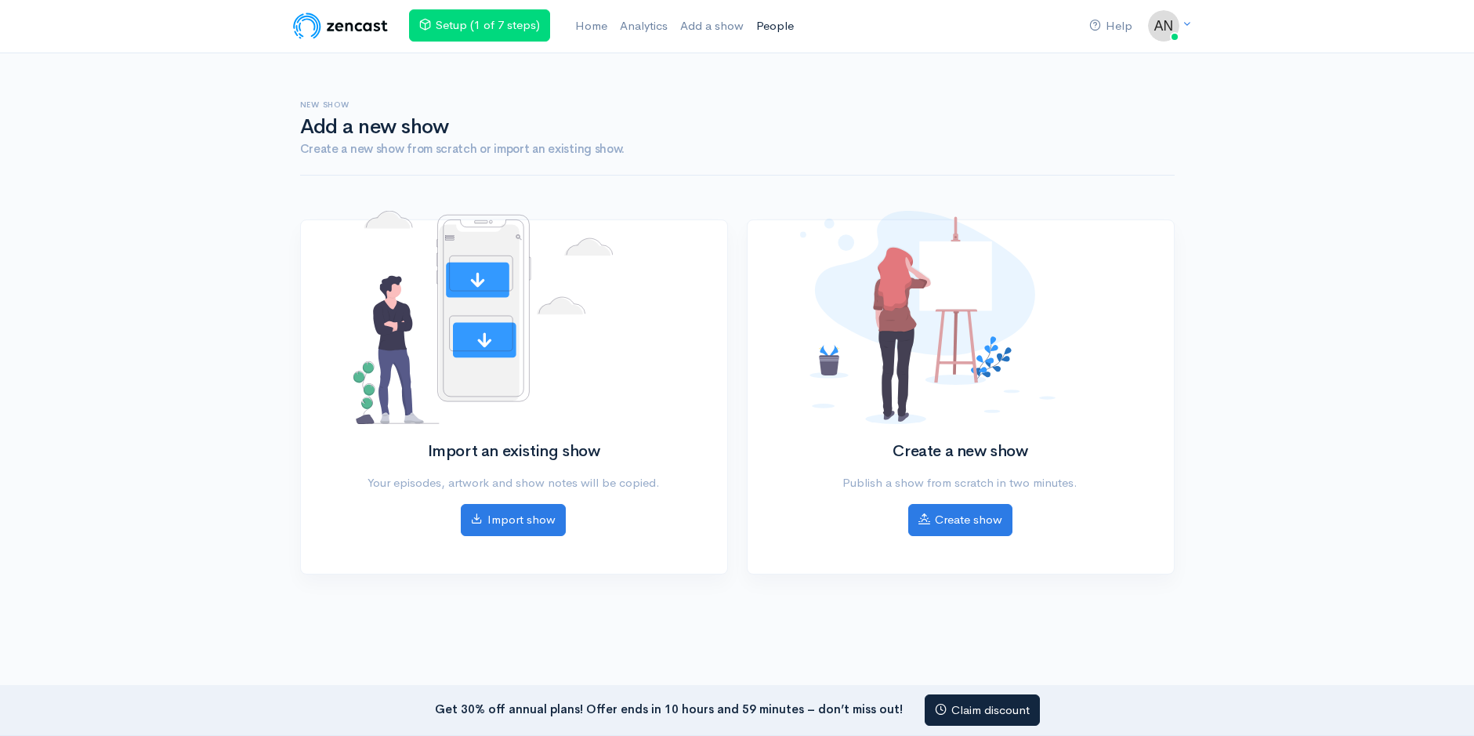 The image size is (1474, 736). Describe the element at coordinates (513, 483) in the screenshot. I see `p: Your episodes, artwork and show notes will be copied.` at that location.